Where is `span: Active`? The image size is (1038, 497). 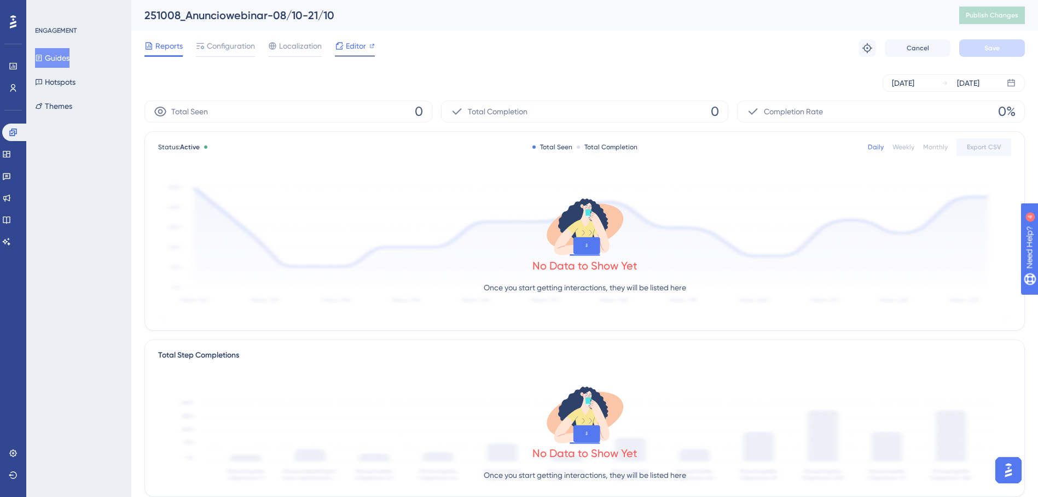 span: Active is located at coordinates (190, 147).